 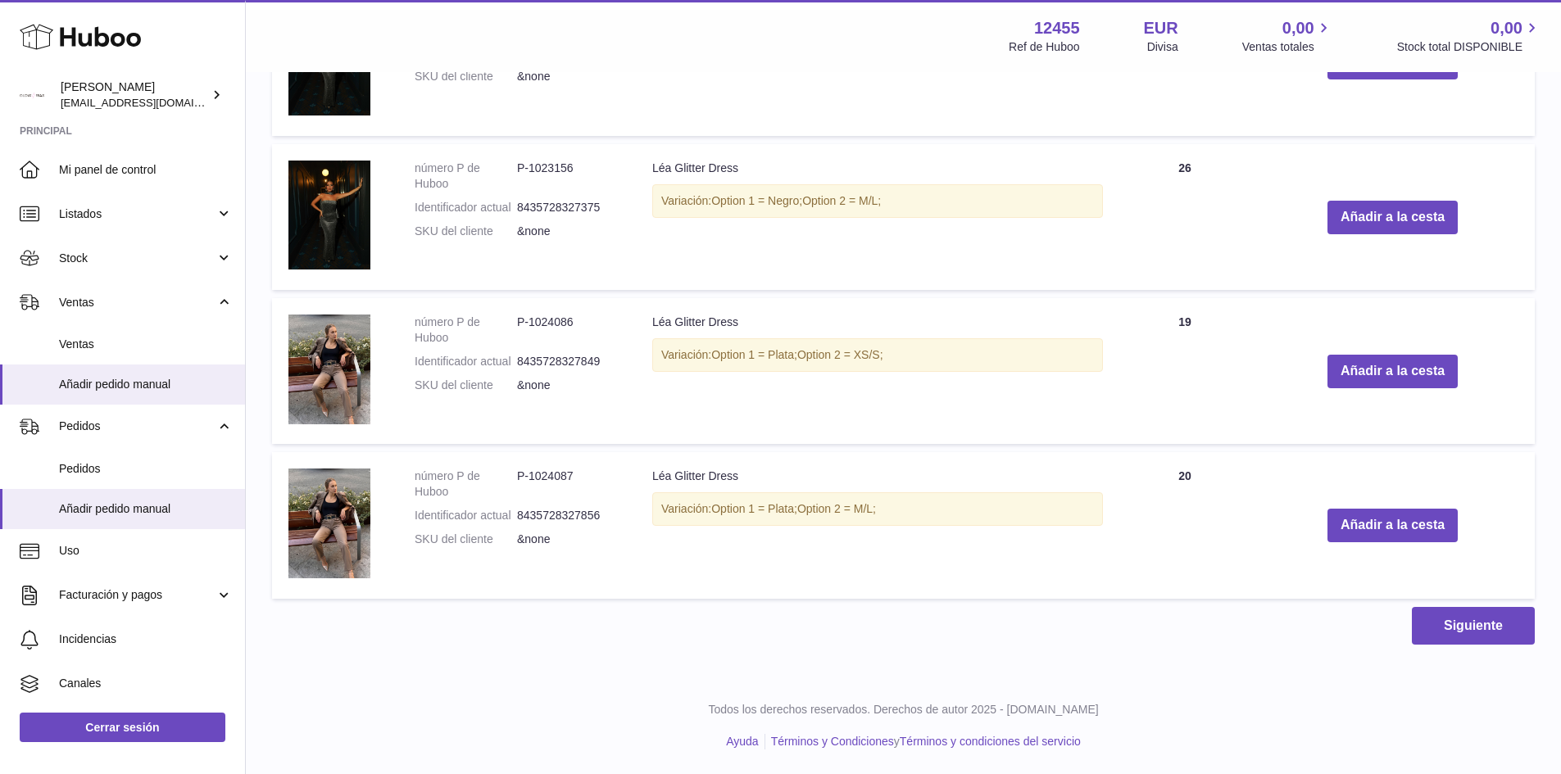 I want to click on span: Stock, so click(x=137, y=258).